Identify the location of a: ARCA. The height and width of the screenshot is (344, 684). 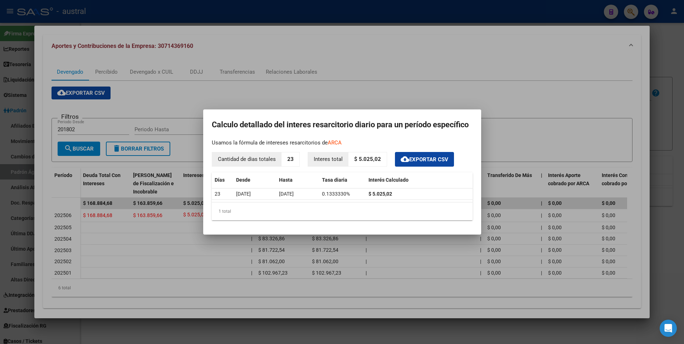
(334, 143).